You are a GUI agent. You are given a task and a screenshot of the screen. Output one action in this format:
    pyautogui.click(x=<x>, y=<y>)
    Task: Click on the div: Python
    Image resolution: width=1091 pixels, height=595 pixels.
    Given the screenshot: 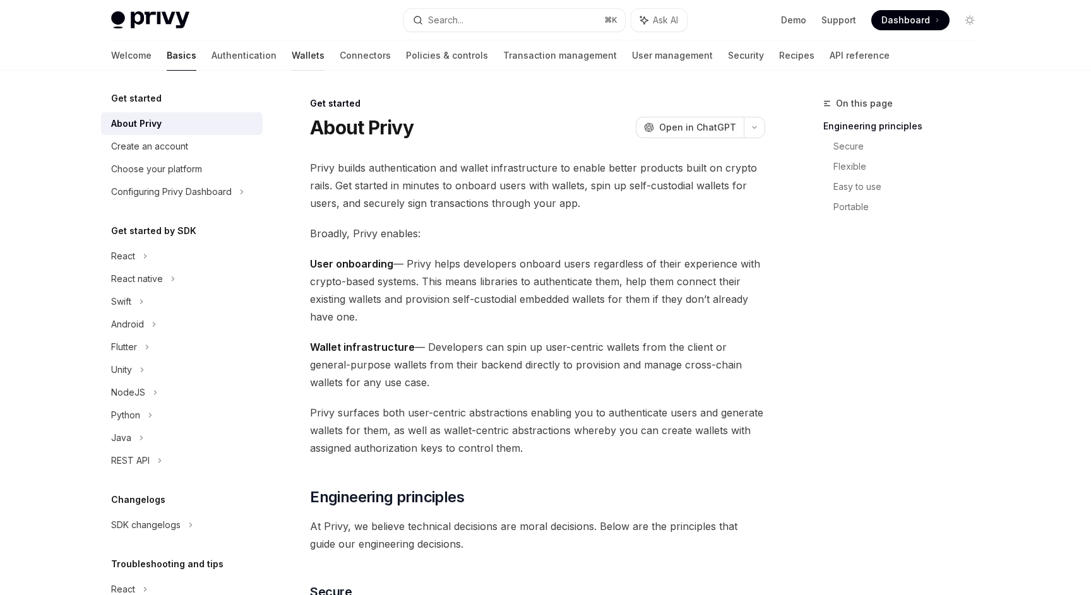 What is the action you would take?
    pyautogui.click(x=126, y=415)
    